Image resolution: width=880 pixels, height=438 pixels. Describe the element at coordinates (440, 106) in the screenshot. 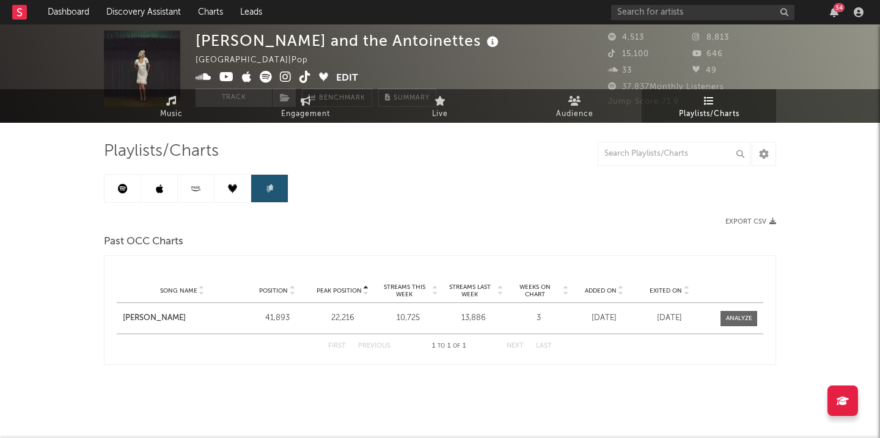

I see `a: Live` at that location.